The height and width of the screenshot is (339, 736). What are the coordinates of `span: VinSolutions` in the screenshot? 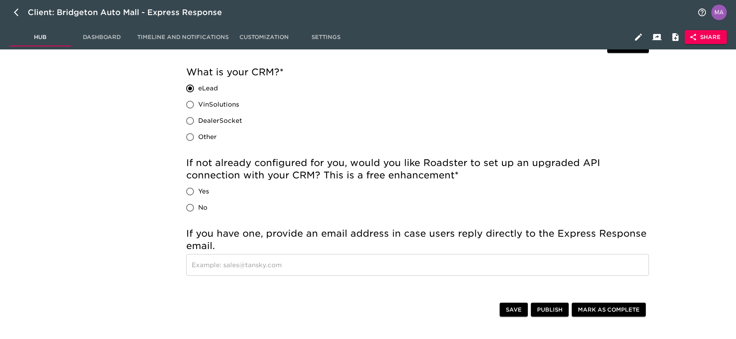 It's located at (219, 104).